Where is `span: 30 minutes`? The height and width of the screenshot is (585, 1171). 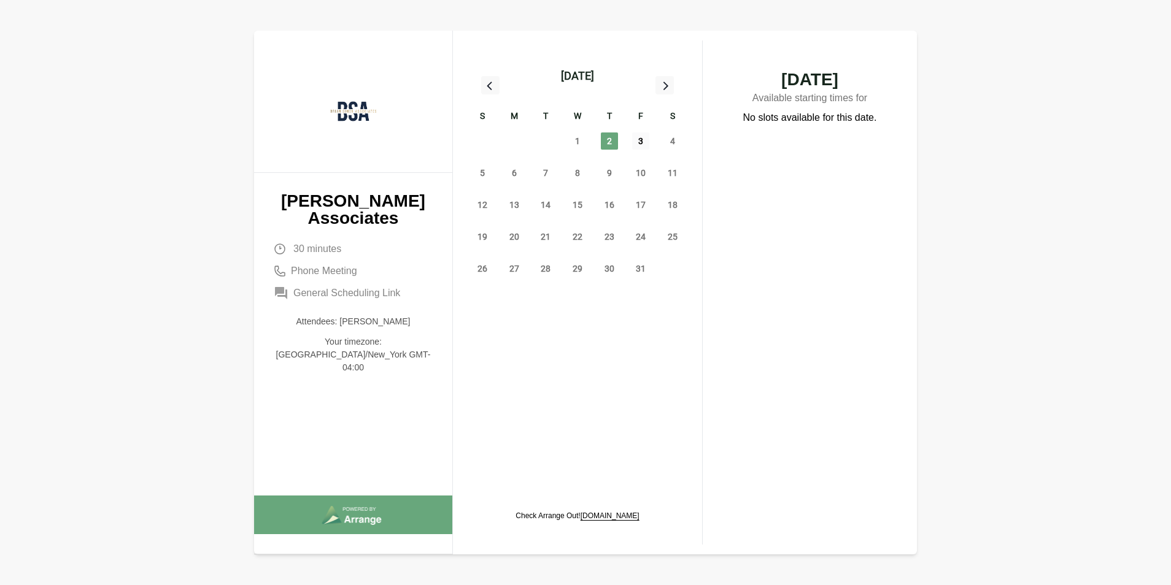 span: 30 minutes is located at coordinates (317, 249).